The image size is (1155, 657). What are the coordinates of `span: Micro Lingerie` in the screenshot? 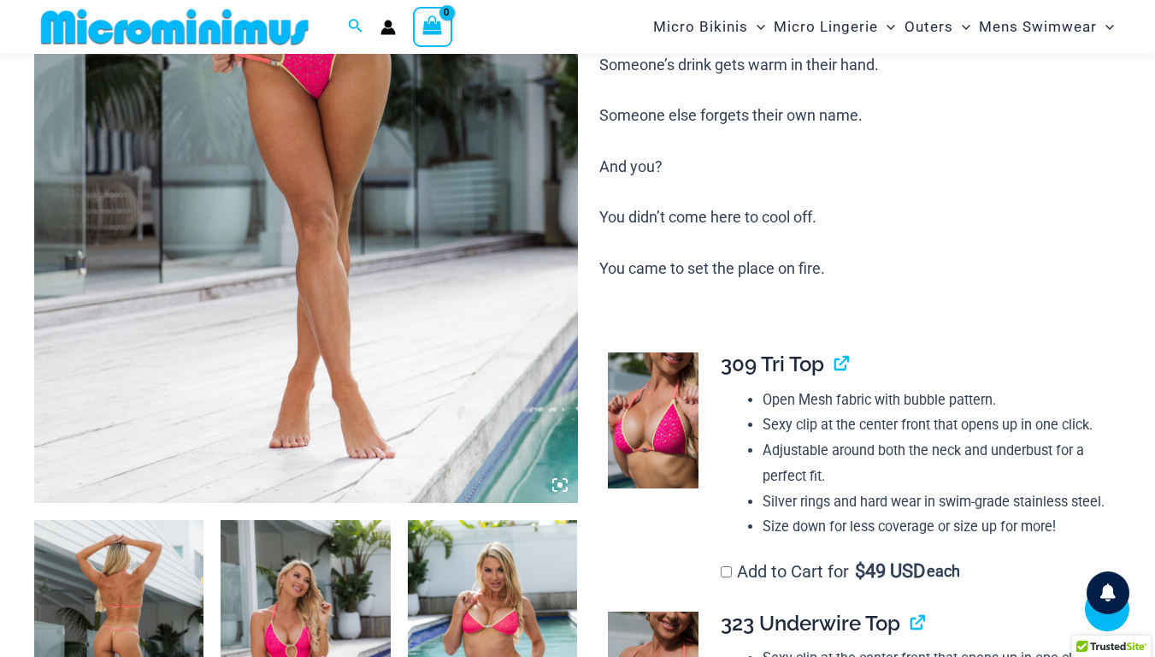 It's located at (826, 27).